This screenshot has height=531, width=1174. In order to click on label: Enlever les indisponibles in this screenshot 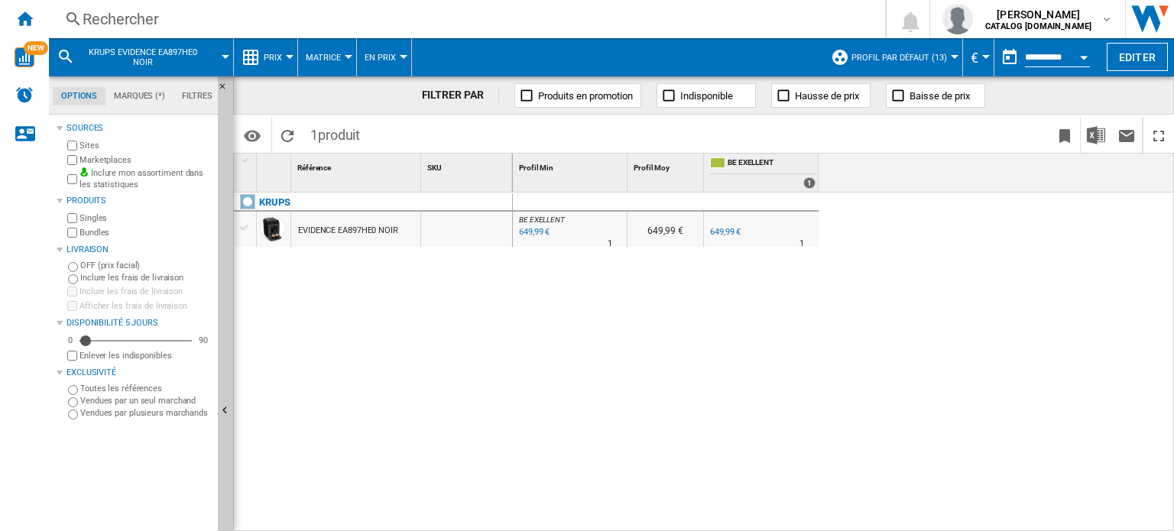, I will do `click(145, 355)`.